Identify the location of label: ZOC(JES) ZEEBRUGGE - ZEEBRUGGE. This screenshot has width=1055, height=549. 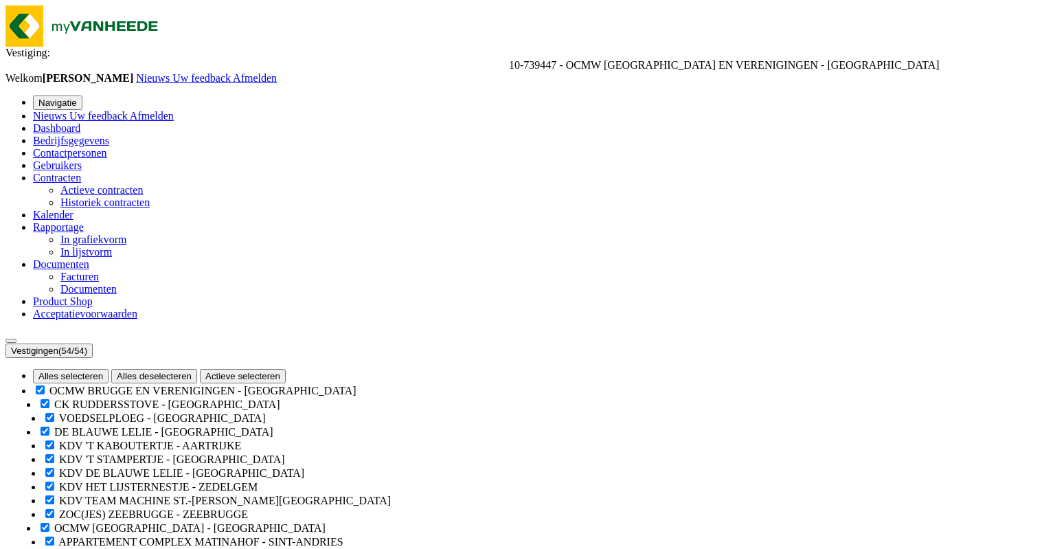
(153, 514).